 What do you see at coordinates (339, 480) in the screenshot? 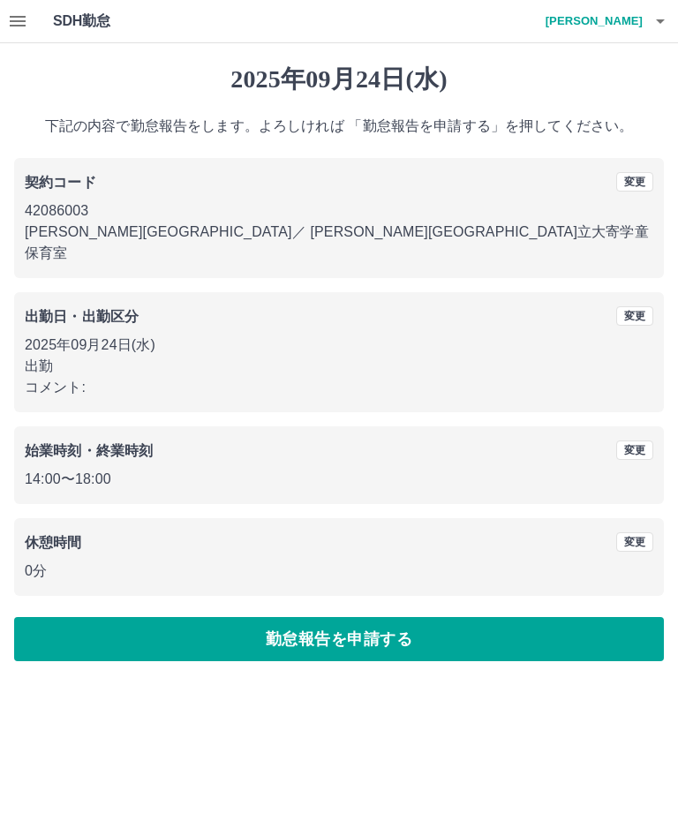
I see `p: 14:00 〜 18:00` at bounding box center [339, 480].